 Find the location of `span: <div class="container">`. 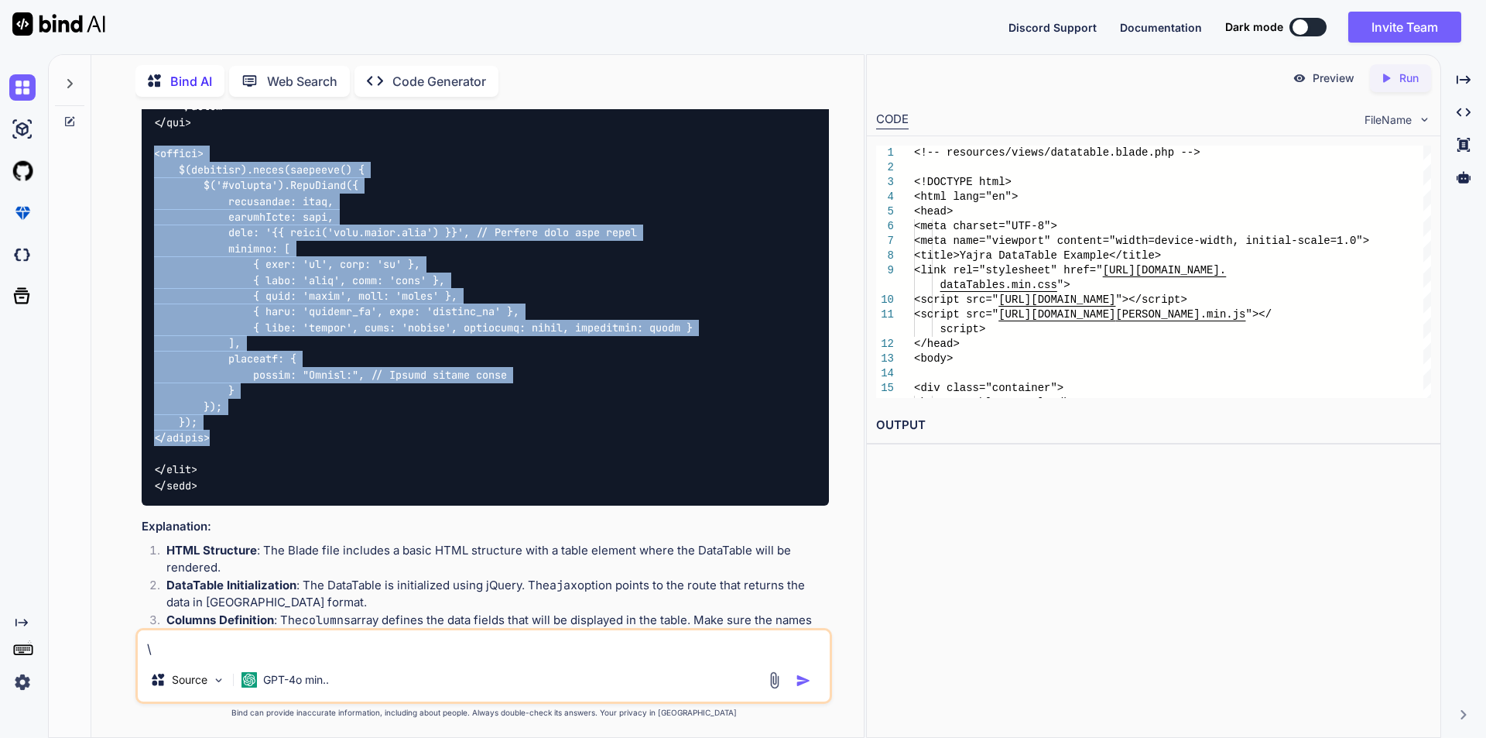

span: <div class="container"> is located at coordinates (988, 388).